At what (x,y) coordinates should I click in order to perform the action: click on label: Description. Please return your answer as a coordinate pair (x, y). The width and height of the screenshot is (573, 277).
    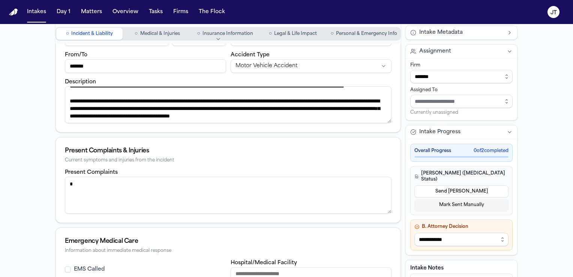
    Looking at the image, I should click on (80, 82).